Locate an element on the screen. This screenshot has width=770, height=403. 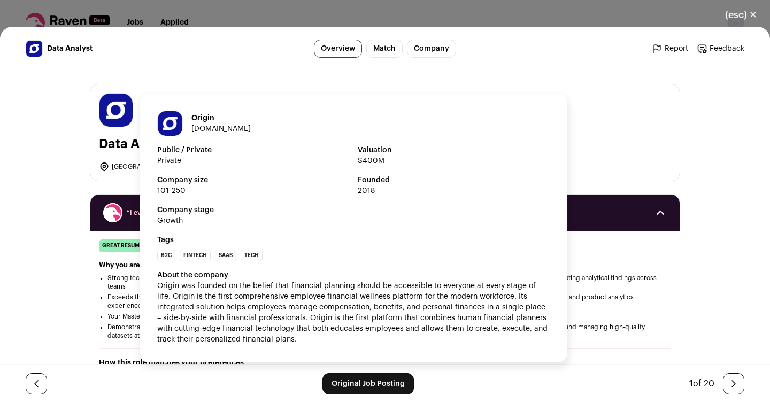
div: of 20 is located at coordinates (702, 384).